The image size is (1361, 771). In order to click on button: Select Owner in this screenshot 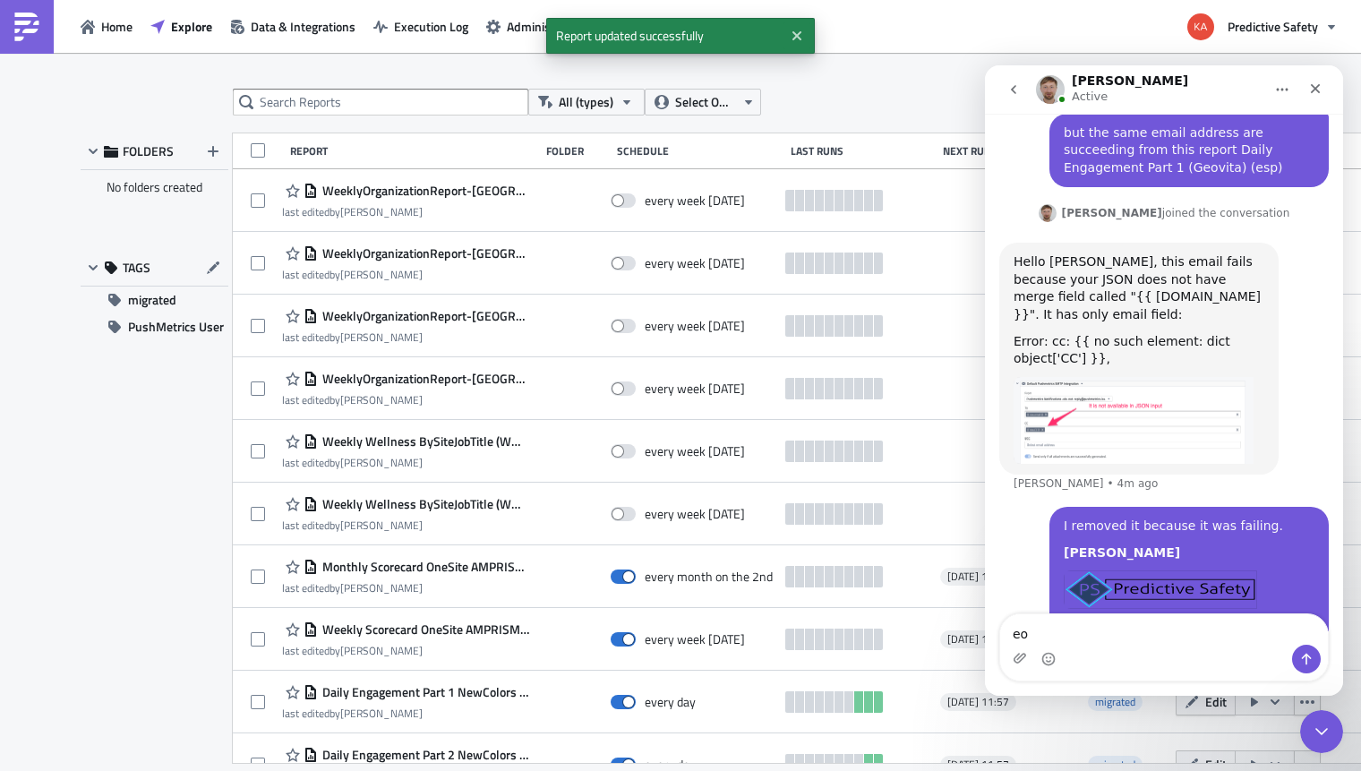, I will do `click(703, 102)`.